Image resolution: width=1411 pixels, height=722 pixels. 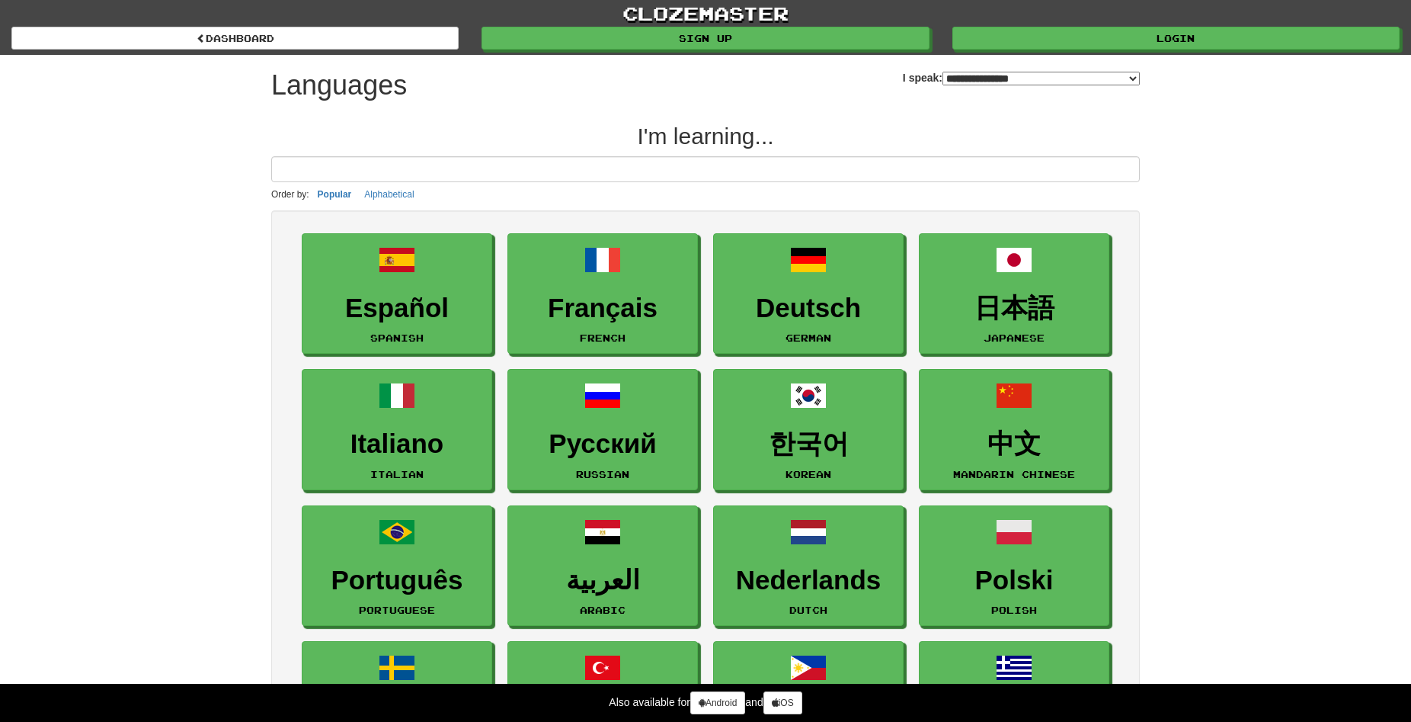 What do you see at coordinates (1176, 38) in the screenshot?
I see `a: Login` at bounding box center [1176, 38].